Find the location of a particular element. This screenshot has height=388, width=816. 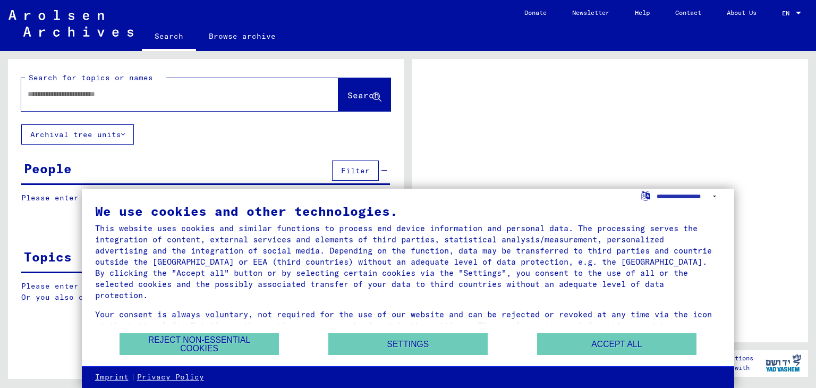

span: EN is located at coordinates (788, 13).